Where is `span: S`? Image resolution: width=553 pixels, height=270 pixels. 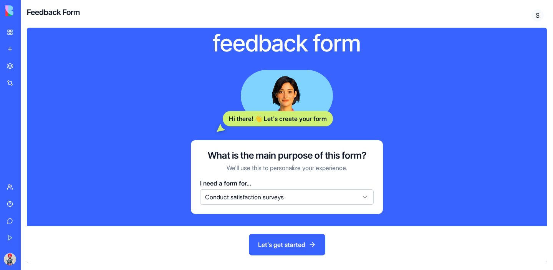 span: S is located at coordinates (538, 15).